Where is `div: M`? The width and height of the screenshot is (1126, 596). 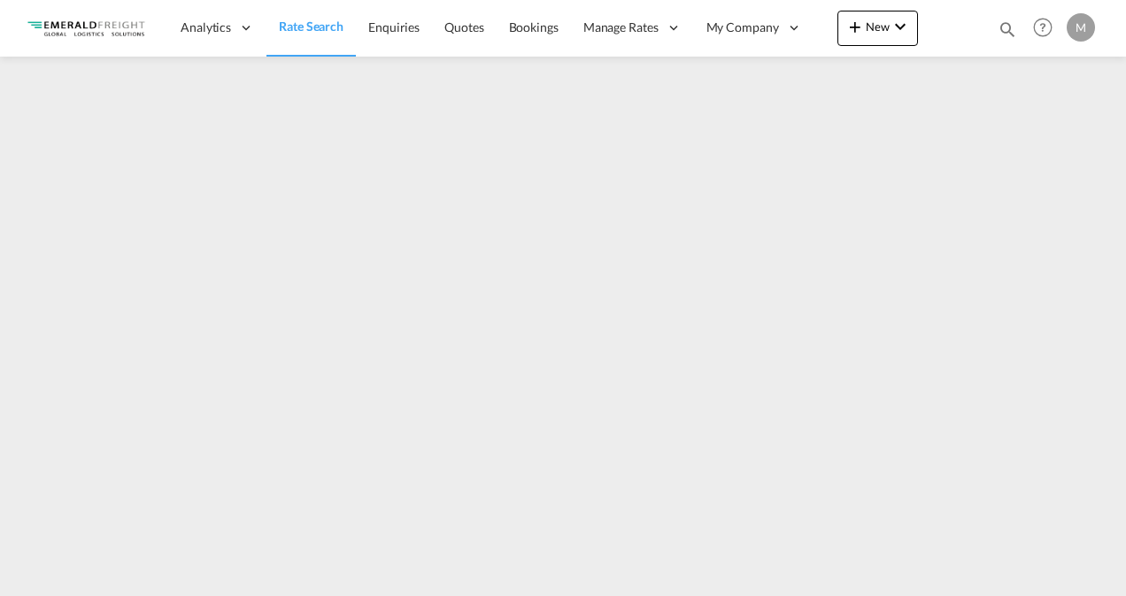 div: M is located at coordinates (1080, 27).